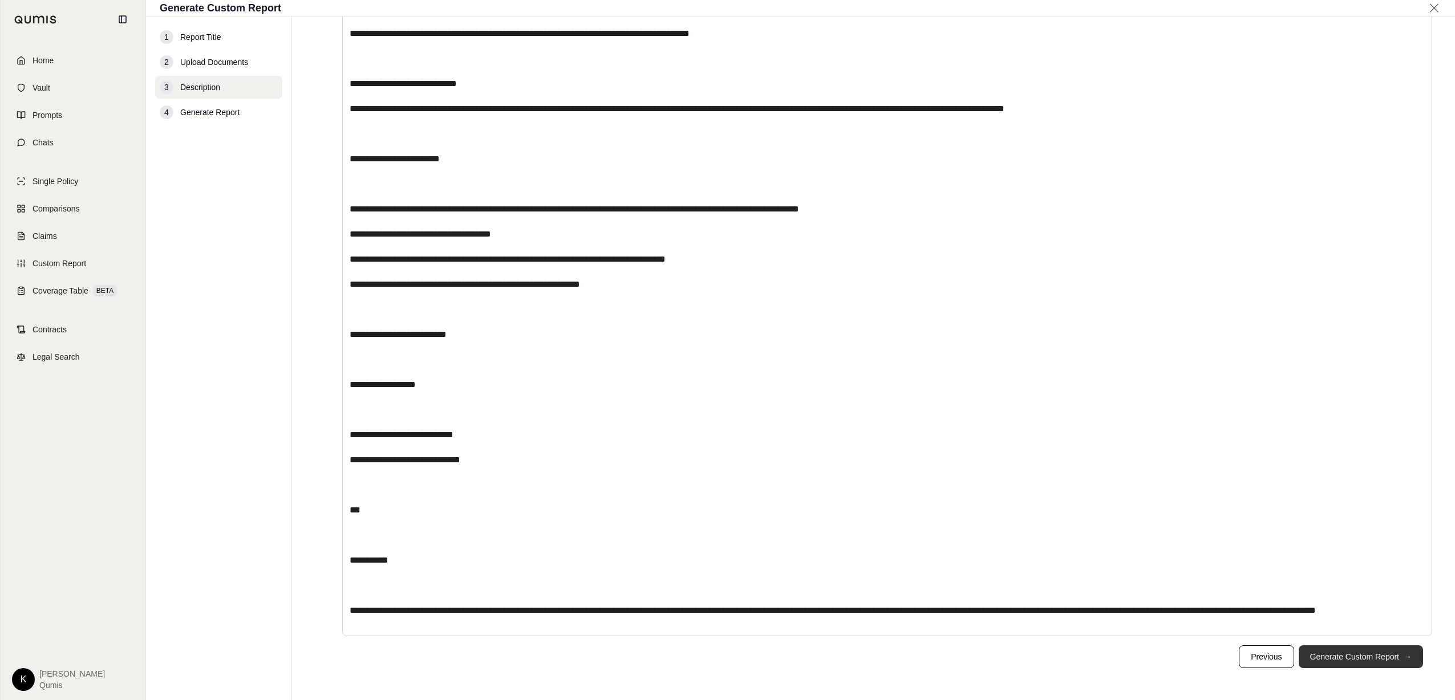  What do you see at coordinates (105, 291) in the screenshot?
I see `span: BETA` at bounding box center [105, 291].